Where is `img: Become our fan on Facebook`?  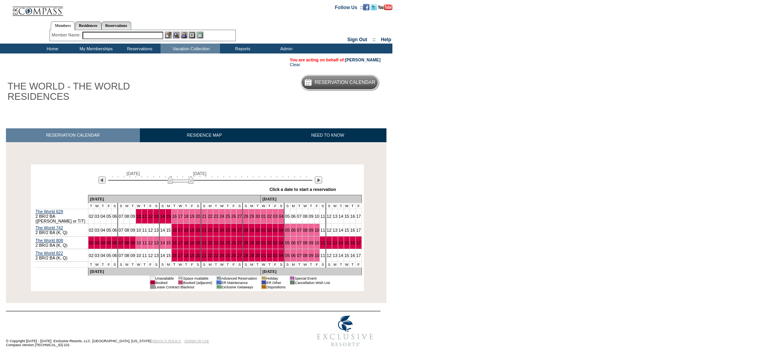
img: Become our fan on Facebook is located at coordinates (366, 7).